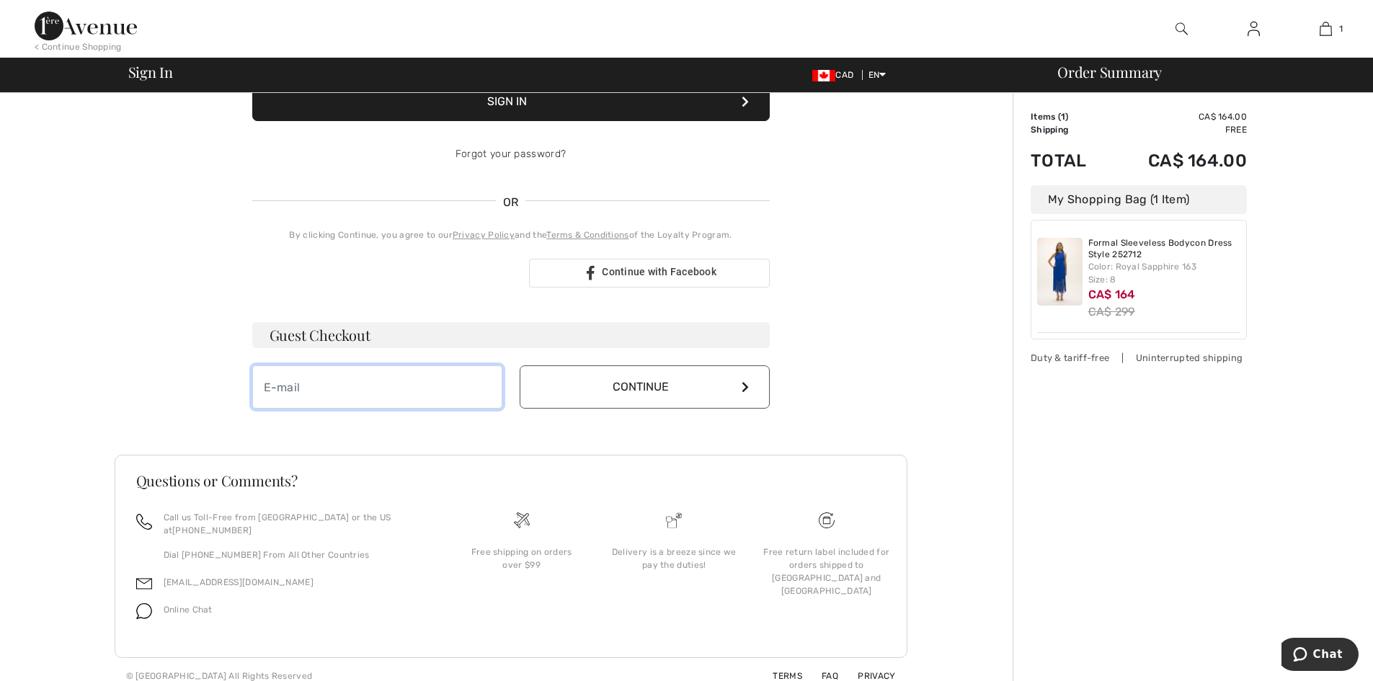  Describe the element at coordinates (1253, 29) in the screenshot. I see `a: Sign In` at that location.